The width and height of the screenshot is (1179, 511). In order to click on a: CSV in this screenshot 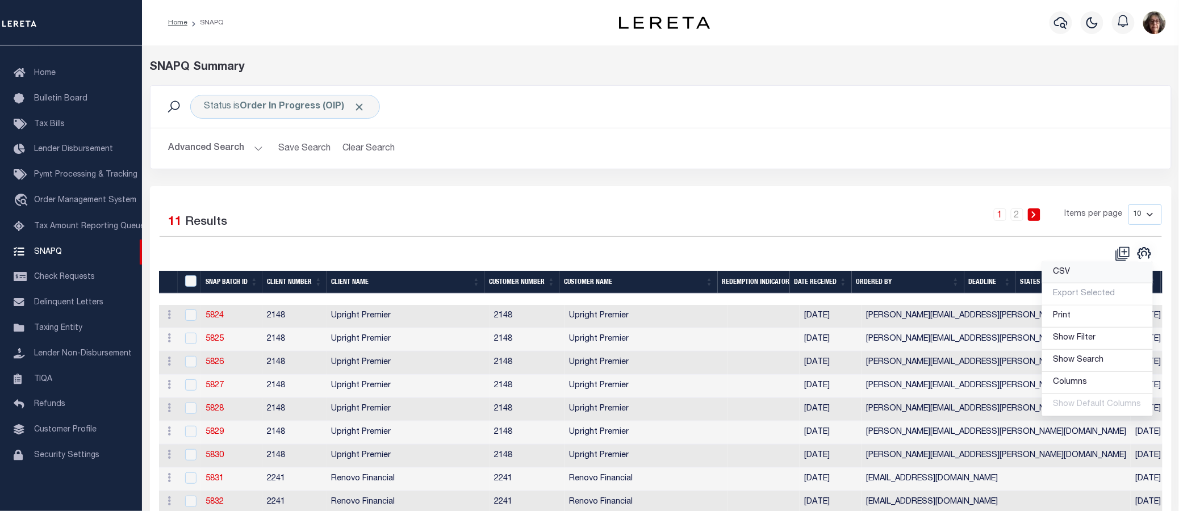, I will do `click(1097, 273)`.